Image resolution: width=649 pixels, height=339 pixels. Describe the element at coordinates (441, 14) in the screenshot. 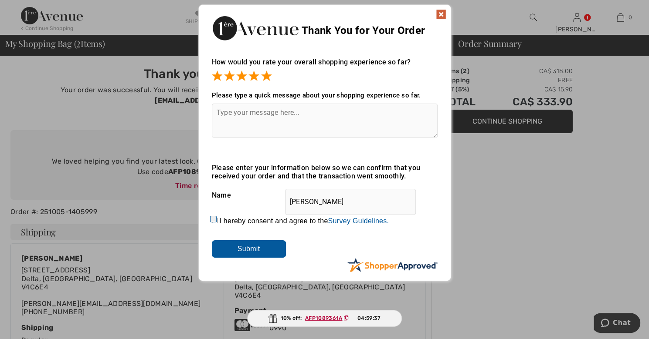

I see `img: x` at that location.